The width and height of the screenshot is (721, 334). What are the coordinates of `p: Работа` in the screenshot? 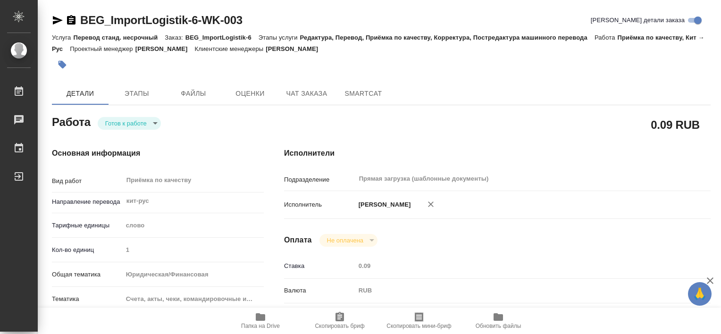 It's located at (606, 37).